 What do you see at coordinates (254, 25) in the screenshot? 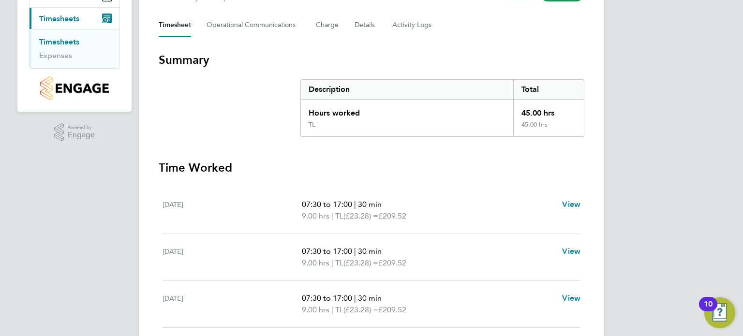
I see `button: Operational Communications` at bounding box center [254, 25].